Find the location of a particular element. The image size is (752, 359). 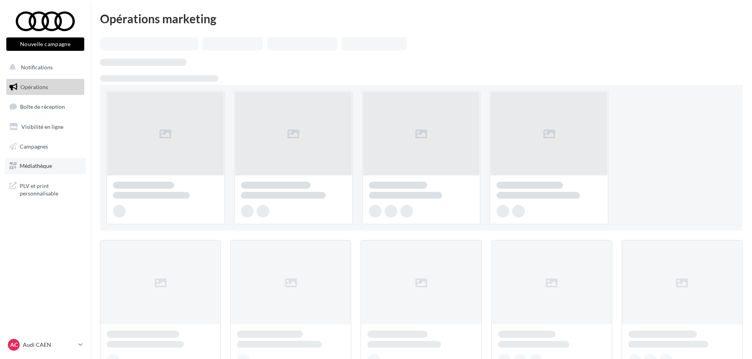

span: Opérations is located at coordinates (34, 87).